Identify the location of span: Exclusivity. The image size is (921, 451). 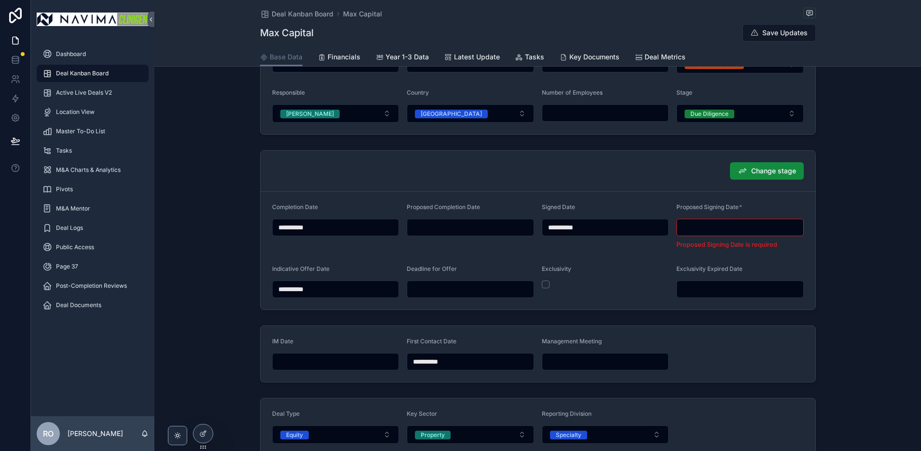
(556, 268).